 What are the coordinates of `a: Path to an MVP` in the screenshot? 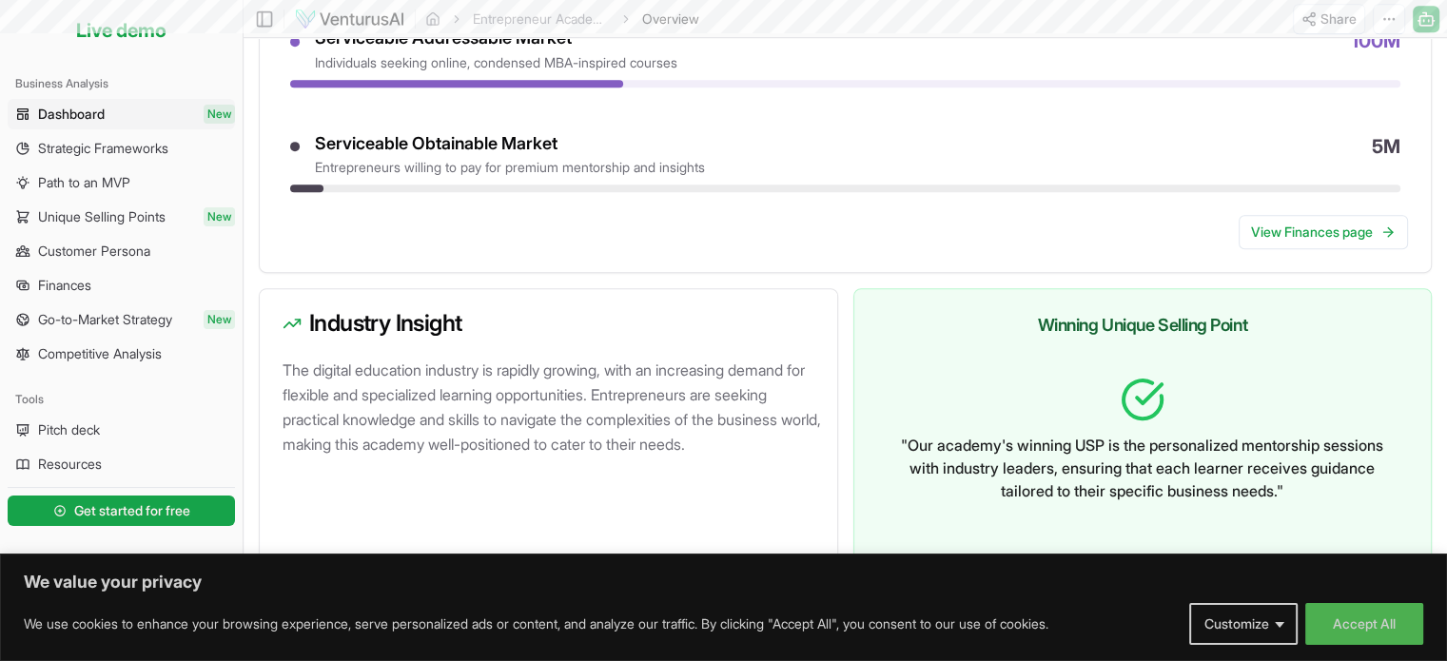 It's located at (121, 183).